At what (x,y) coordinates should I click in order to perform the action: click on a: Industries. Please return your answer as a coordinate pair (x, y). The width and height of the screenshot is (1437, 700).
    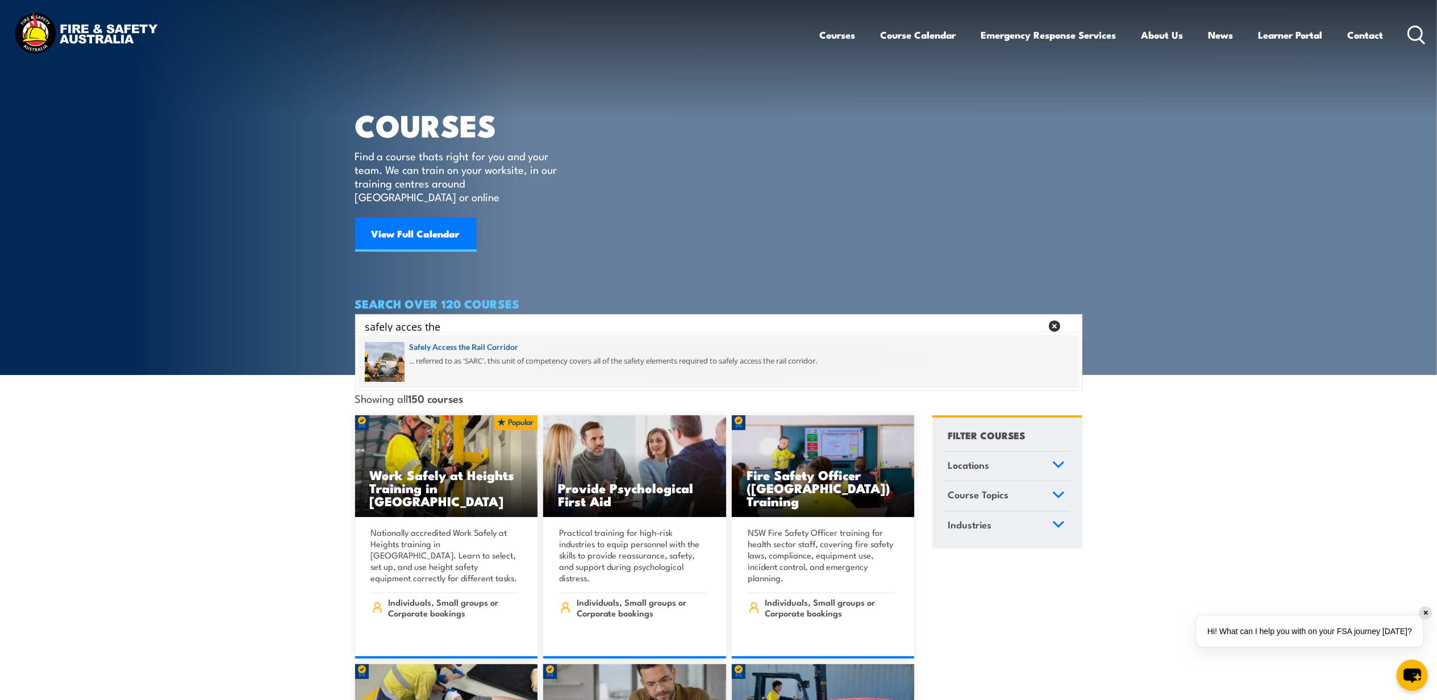
    Looking at the image, I should click on (1006, 526).